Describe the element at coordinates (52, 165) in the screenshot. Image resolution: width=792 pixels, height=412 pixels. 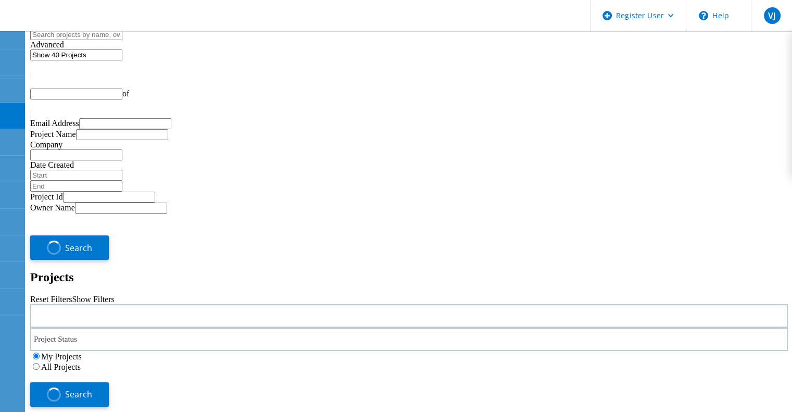
I see `label: Date Created` at that location.